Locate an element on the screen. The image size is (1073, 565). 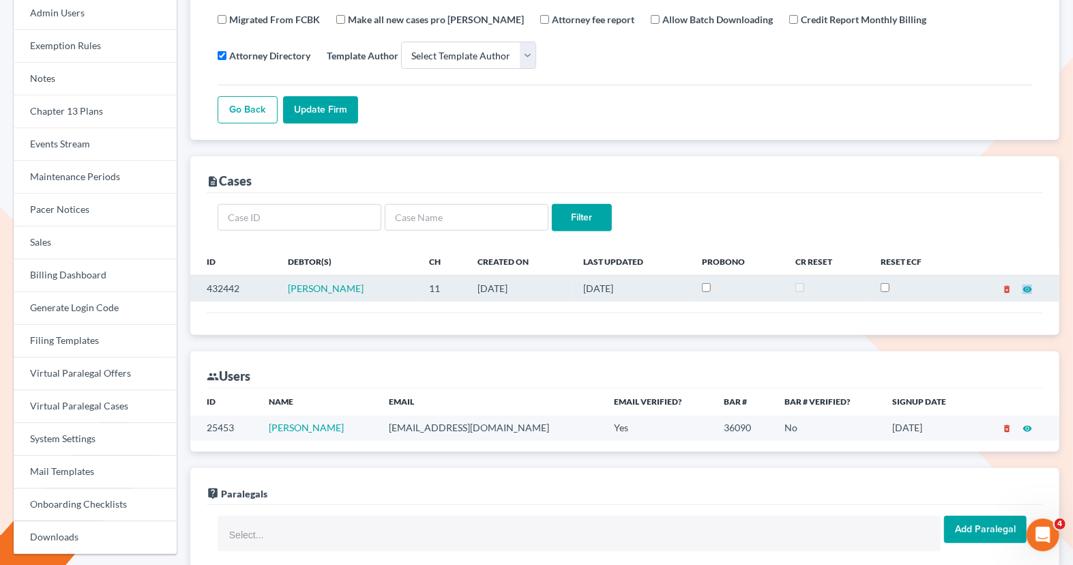
a: System Settings is located at coordinates (95, 439).